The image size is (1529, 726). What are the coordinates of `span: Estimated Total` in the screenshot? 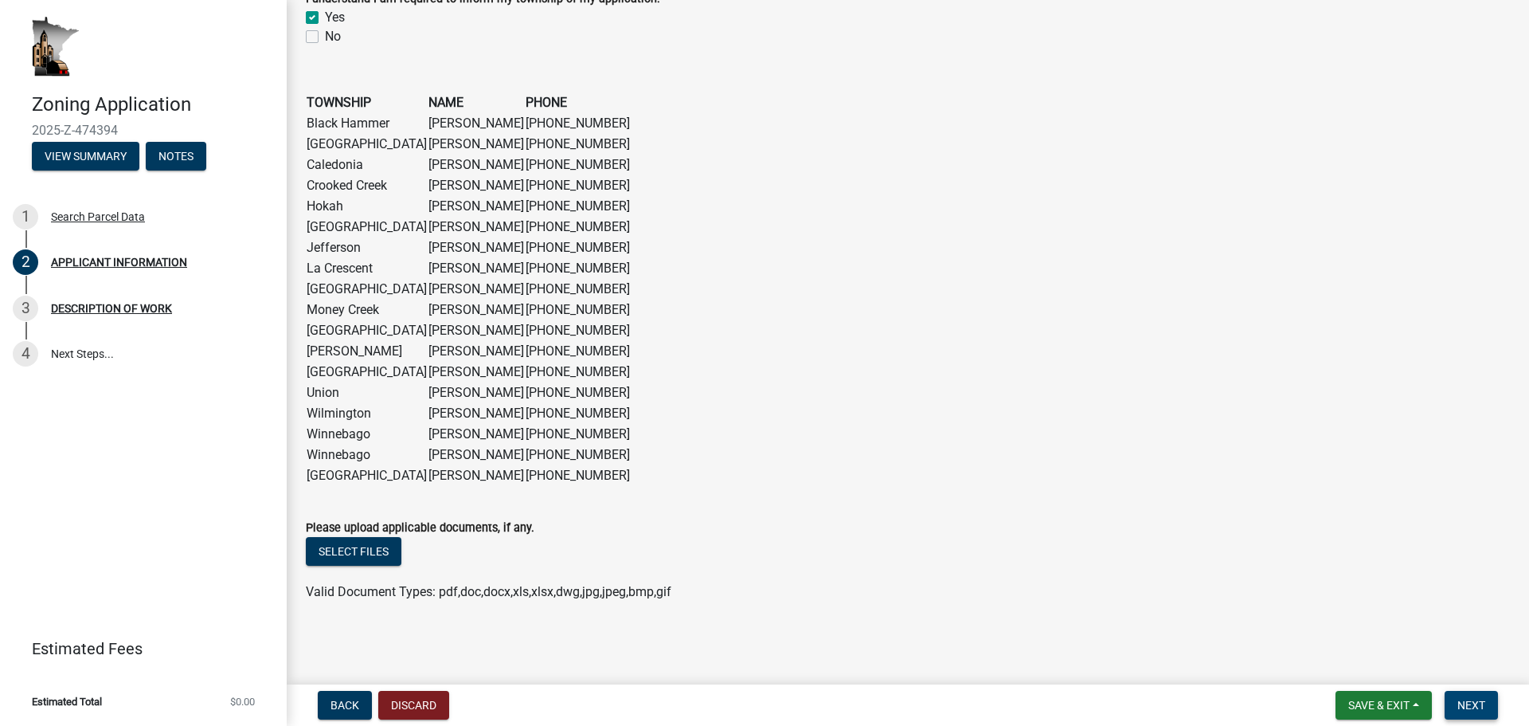 It's located at (67, 701).